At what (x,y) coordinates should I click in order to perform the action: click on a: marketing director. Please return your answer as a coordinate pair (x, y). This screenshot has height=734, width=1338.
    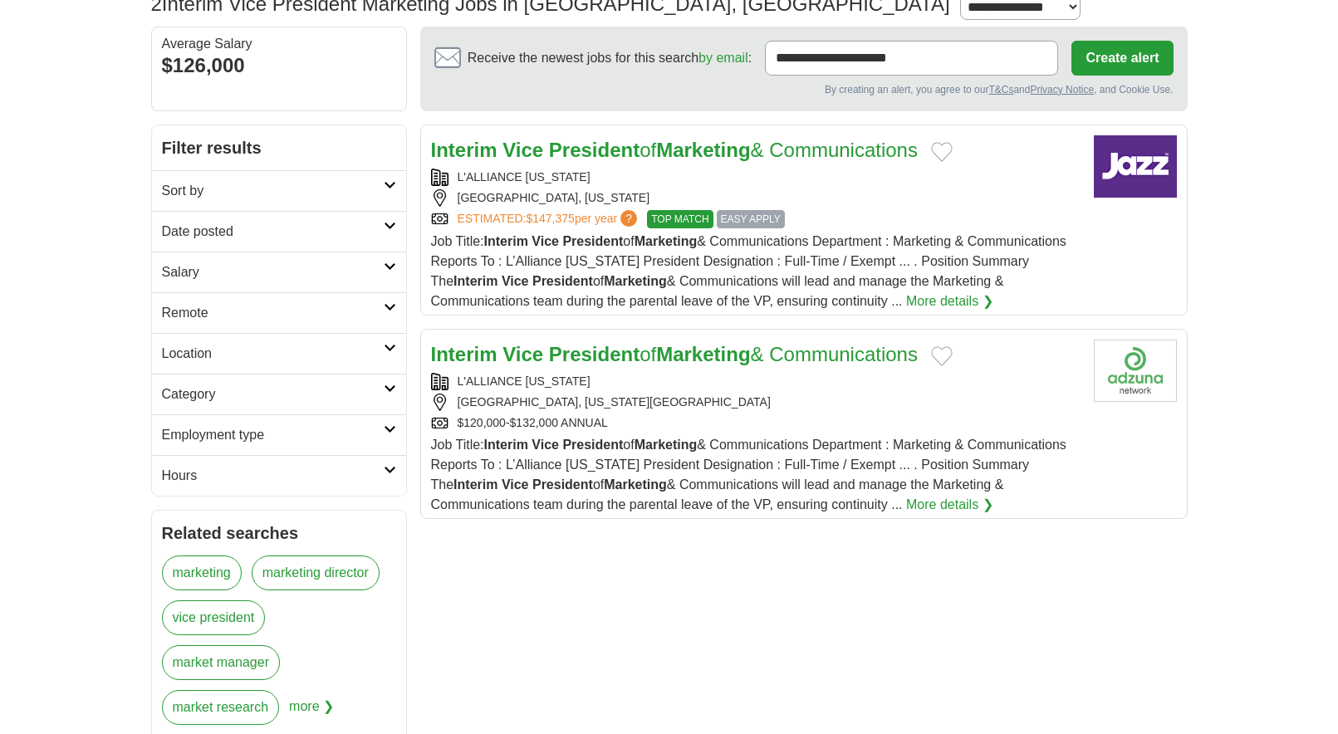
    Looking at the image, I should click on (316, 573).